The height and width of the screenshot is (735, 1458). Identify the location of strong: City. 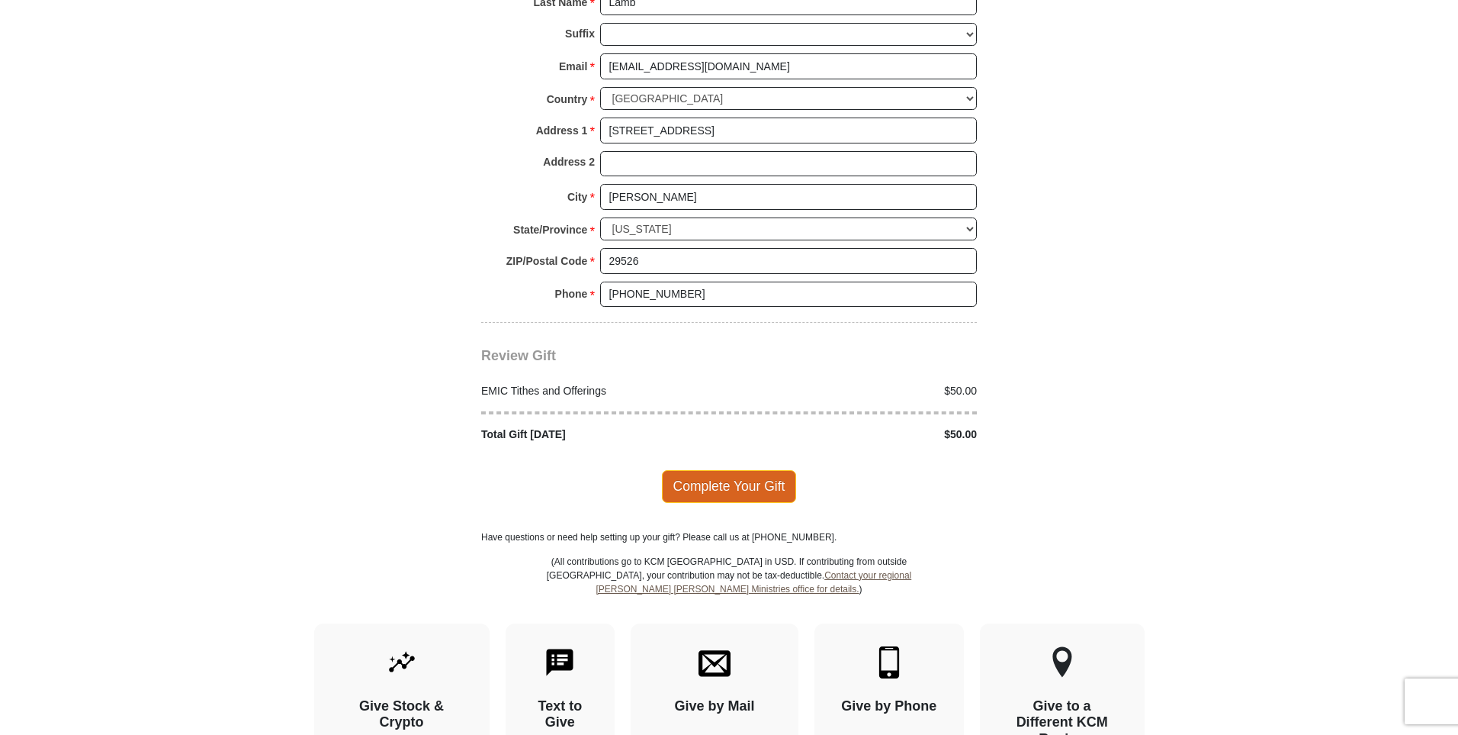
(577, 197).